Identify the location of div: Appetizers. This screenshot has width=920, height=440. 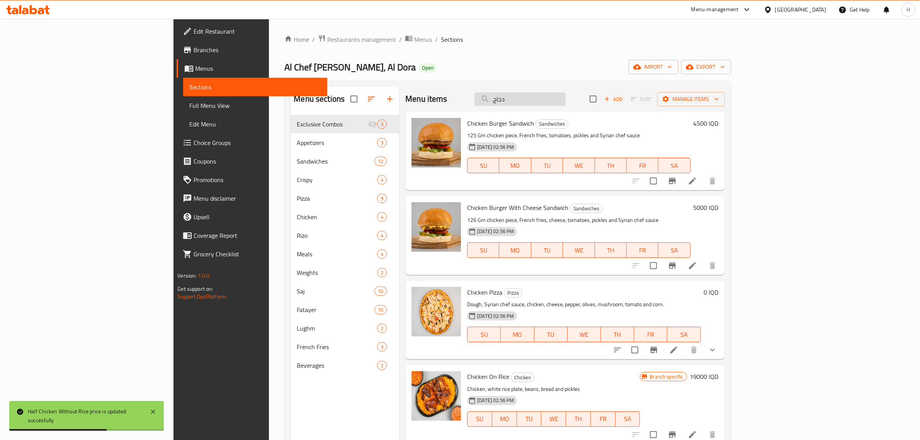
(337, 143).